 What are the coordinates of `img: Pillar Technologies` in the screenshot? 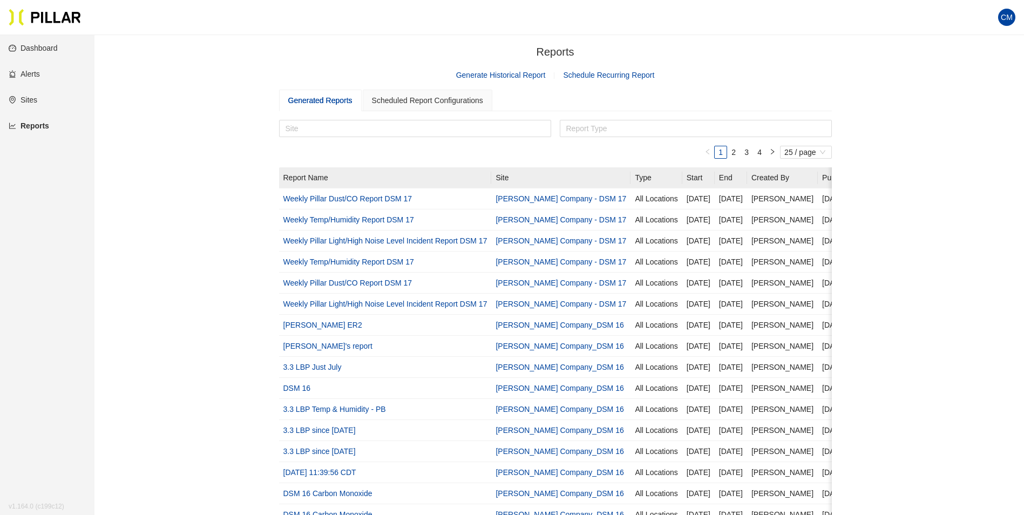 It's located at (45, 17).